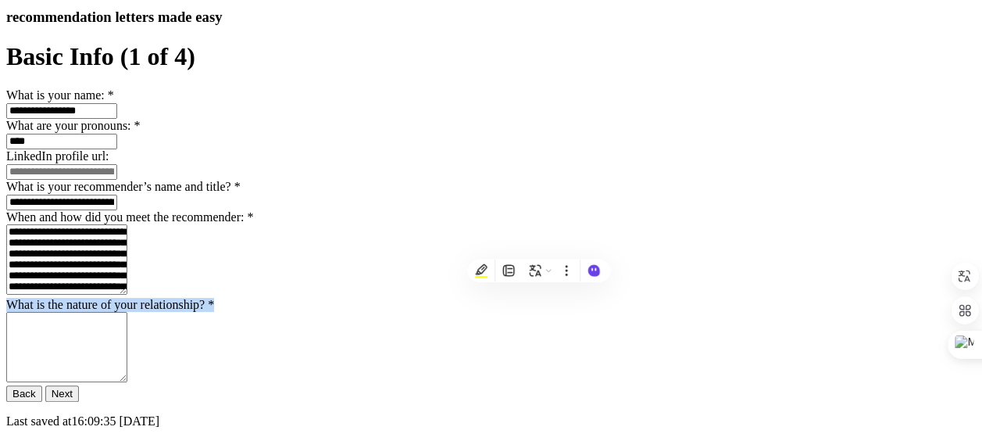  Describe the element at coordinates (24, 393) in the screenshot. I see `button: Back` at that location.